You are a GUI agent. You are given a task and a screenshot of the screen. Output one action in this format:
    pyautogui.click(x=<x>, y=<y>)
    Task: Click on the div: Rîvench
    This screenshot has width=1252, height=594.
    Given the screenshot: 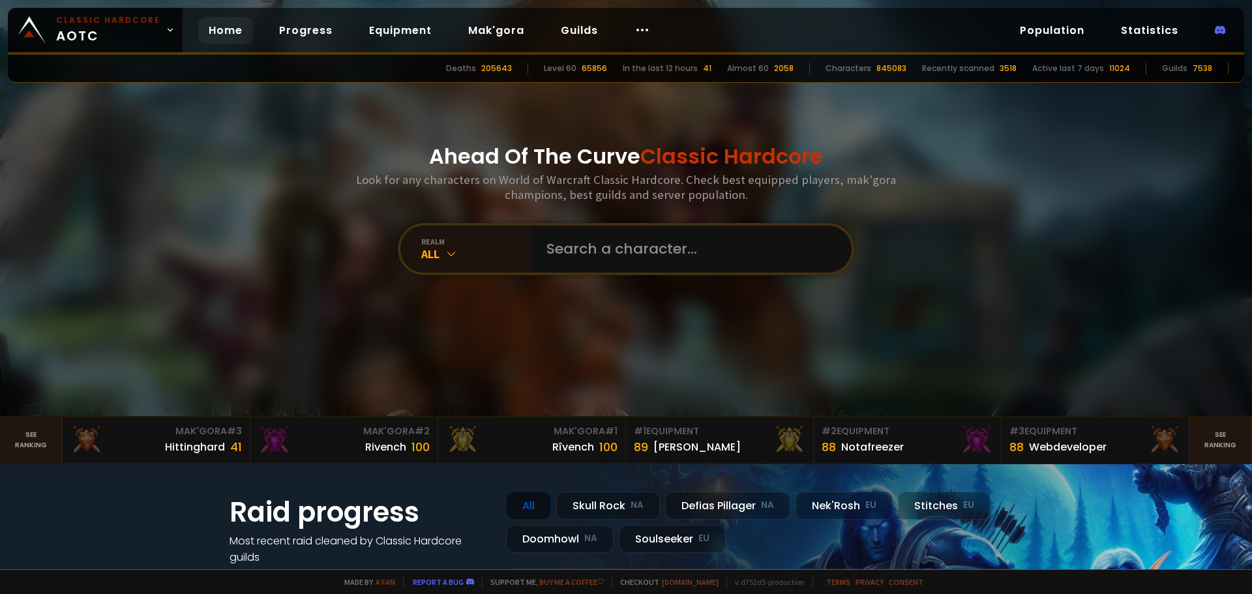 What is the action you would take?
    pyautogui.click(x=573, y=447)
    